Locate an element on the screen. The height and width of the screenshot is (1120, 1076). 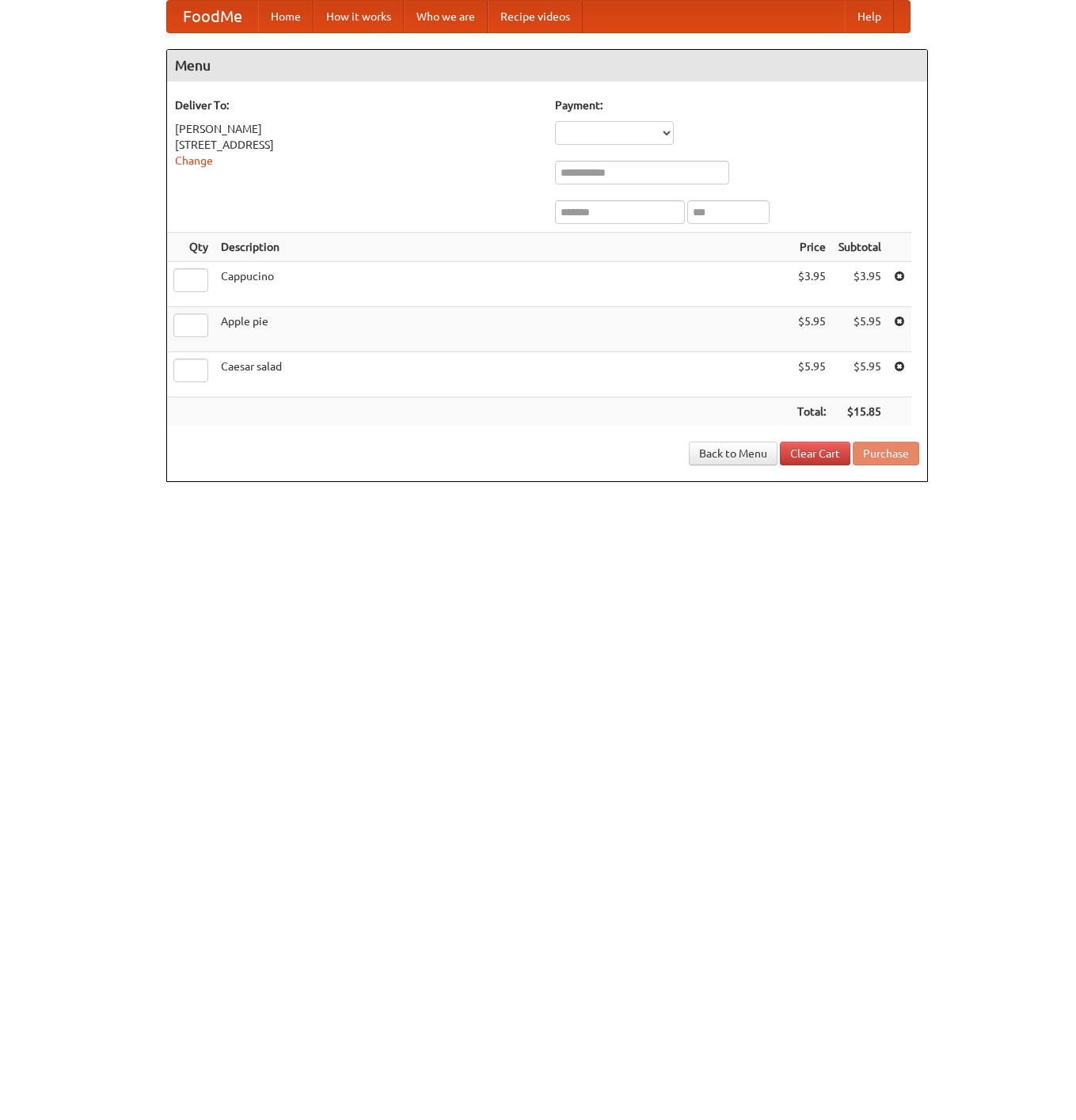
td: Cappucino is located at coordinates (503, 284).